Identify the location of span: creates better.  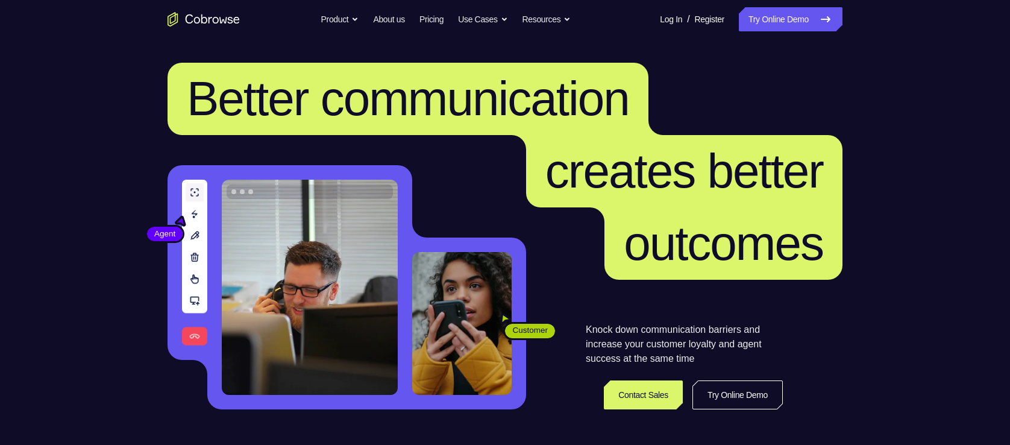
(684, 171).